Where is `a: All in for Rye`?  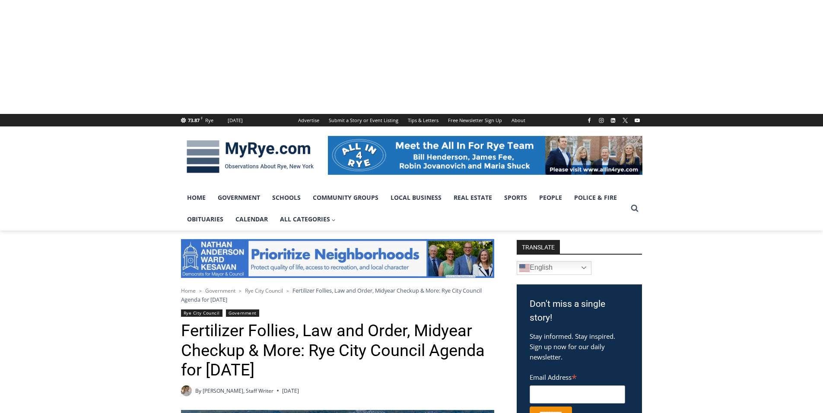 a: All in for Rye is located at coordinates (485, 156).